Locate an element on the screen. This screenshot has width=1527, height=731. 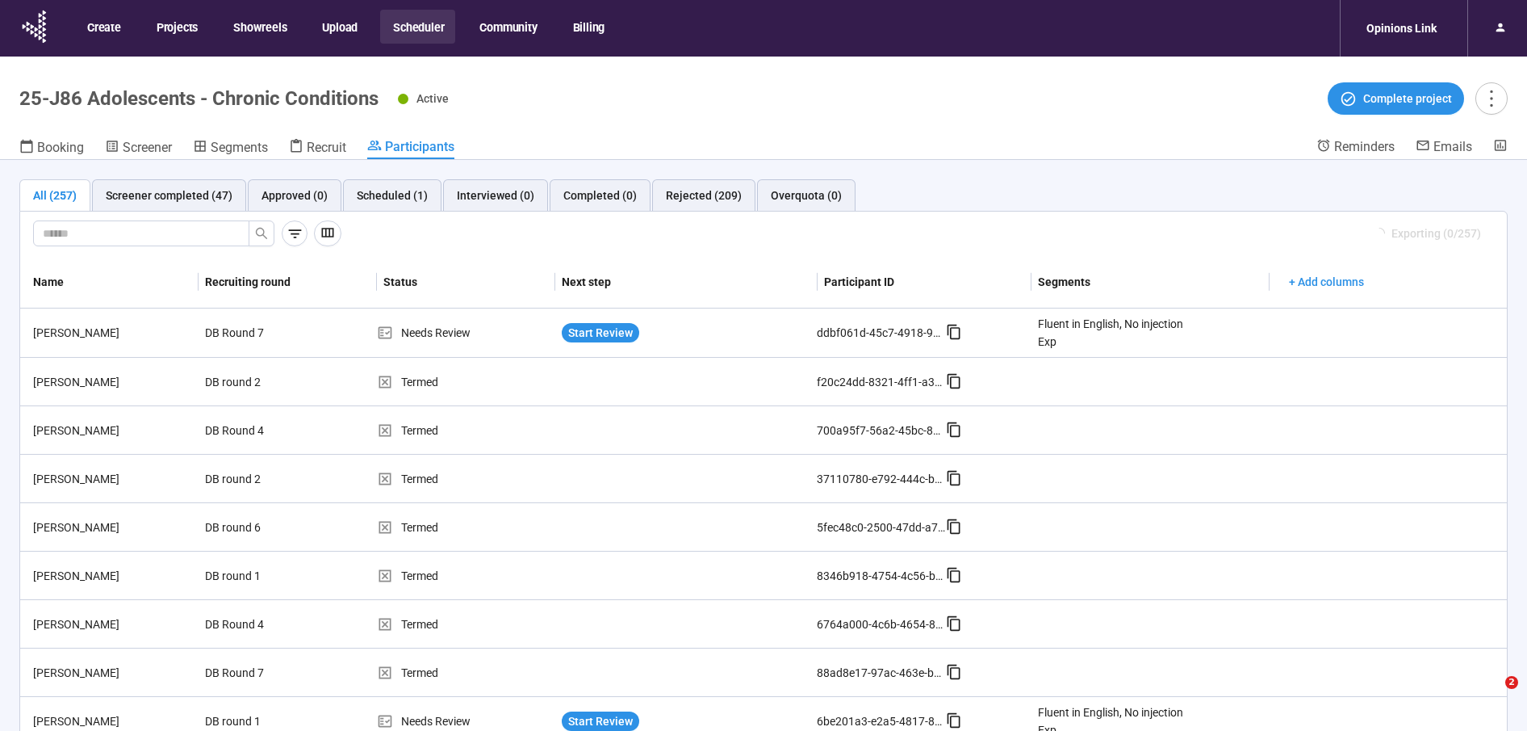
a: Recruit is located at coordinates (317, 149).